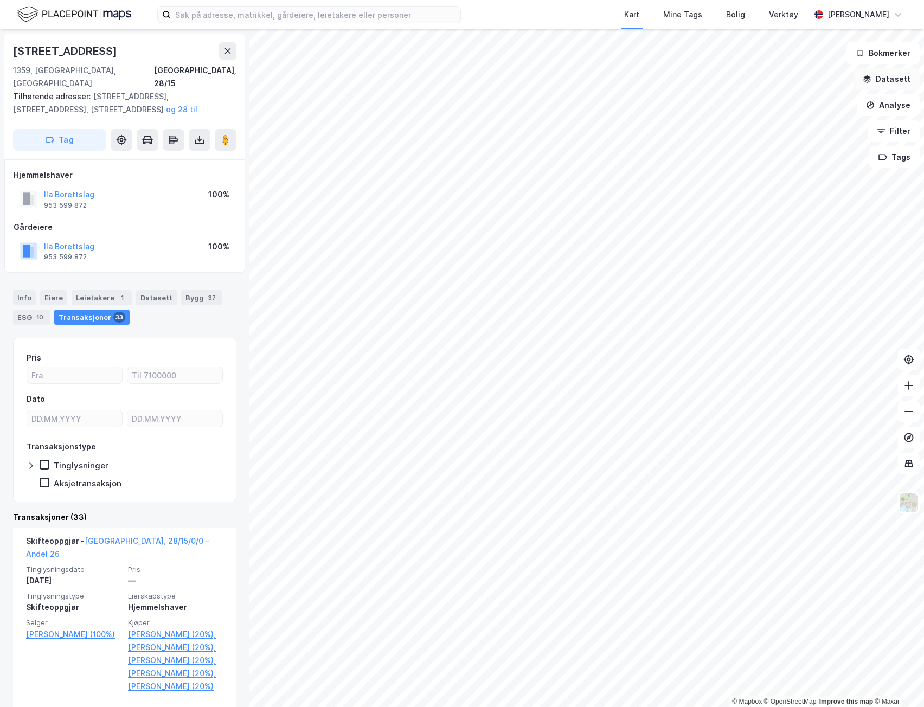  What do you see at coordinates (846, 702) in the screenshot?
I see `a: Improve this map` at bounding box center [846, 702].